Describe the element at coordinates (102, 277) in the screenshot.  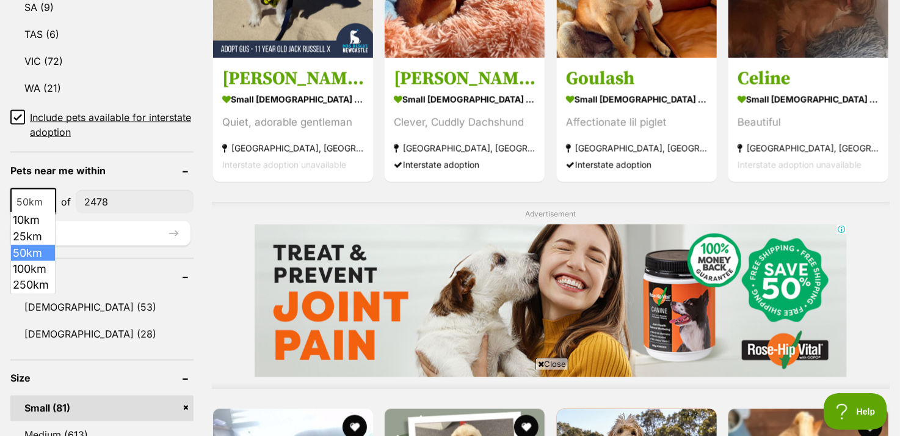
I see `header: Gender` at that location.